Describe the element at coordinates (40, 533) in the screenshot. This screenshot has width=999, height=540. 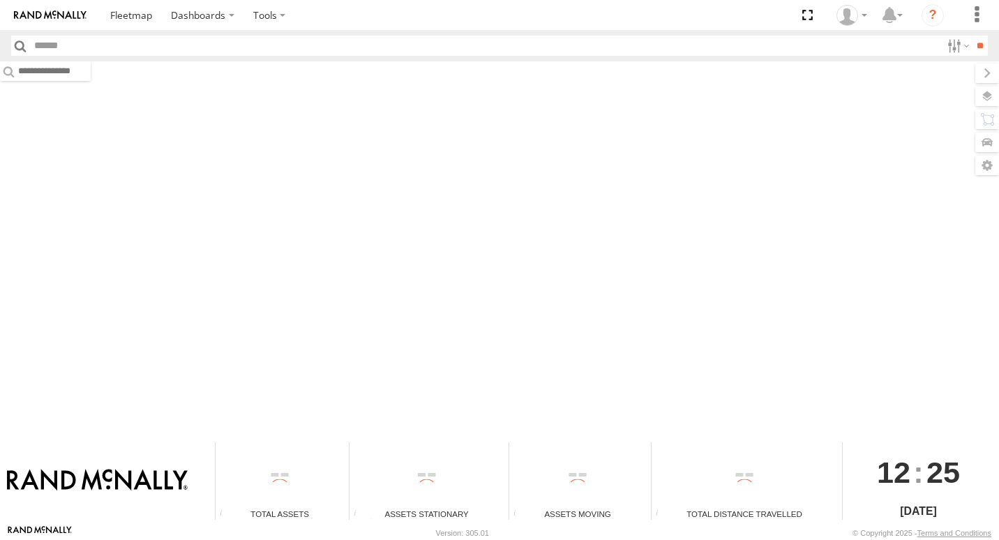
I see `a: Visit our Website` at that location.